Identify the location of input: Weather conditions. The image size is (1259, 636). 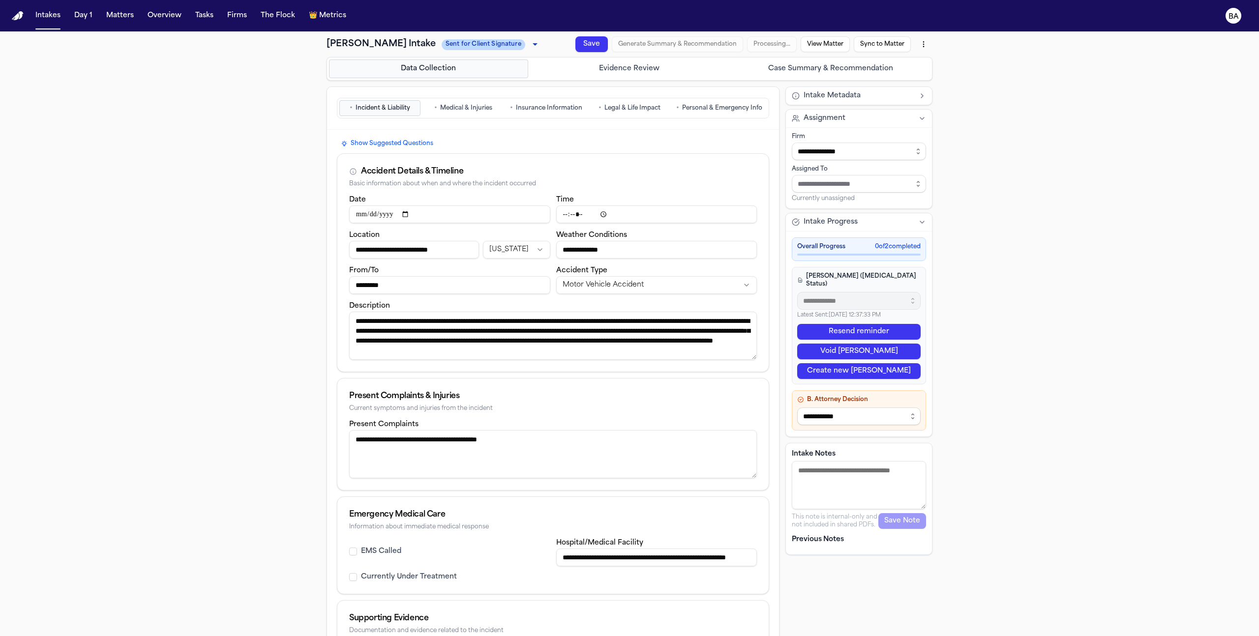
(657, 250).